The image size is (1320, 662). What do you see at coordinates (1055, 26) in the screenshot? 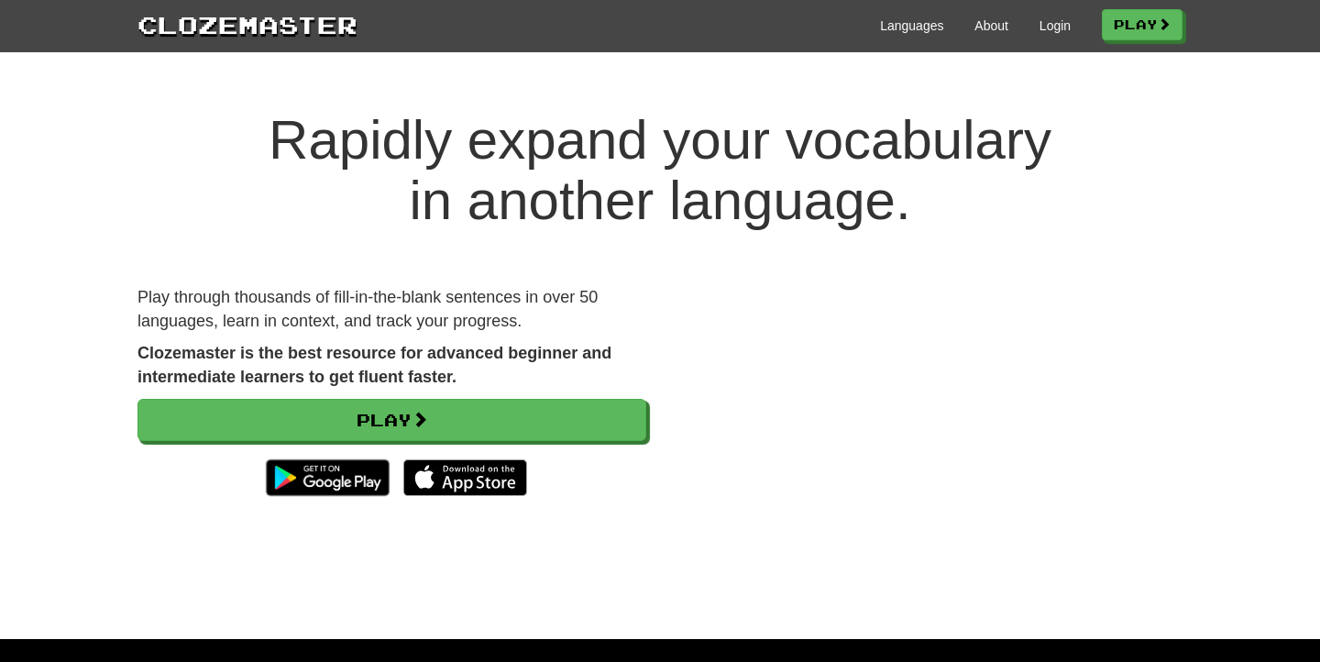
I see `a: Login` at bounding box center [1055, 26].